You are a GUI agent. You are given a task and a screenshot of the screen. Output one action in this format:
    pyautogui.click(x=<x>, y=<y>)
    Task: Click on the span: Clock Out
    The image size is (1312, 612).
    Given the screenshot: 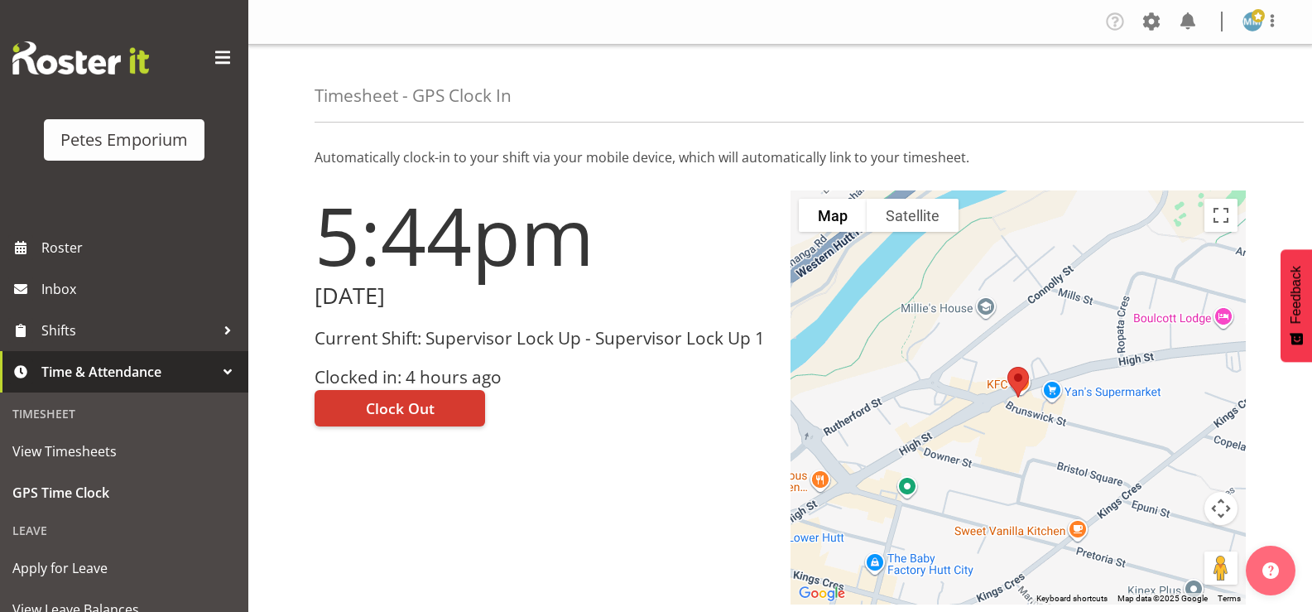 What is the action you would take?
    pyautogui.click(x=400, y=408)
    